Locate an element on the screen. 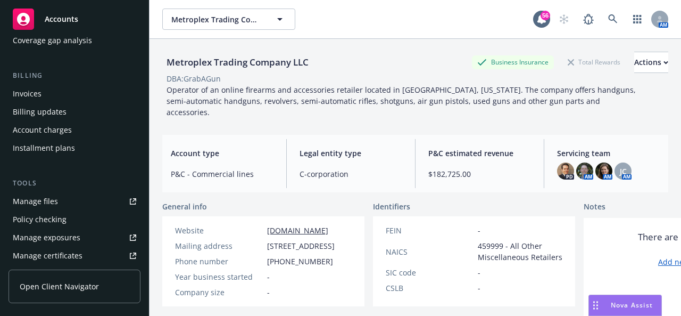 The height and width of the screenshot is (316, 681). span: Legal entity type is located at coordinates (351, 153).